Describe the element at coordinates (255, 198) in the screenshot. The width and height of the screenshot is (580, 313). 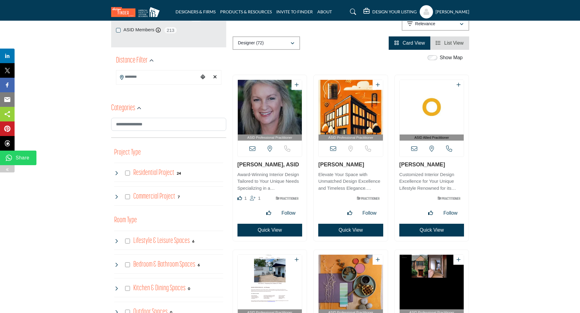
I see `div: Followers` at that location.